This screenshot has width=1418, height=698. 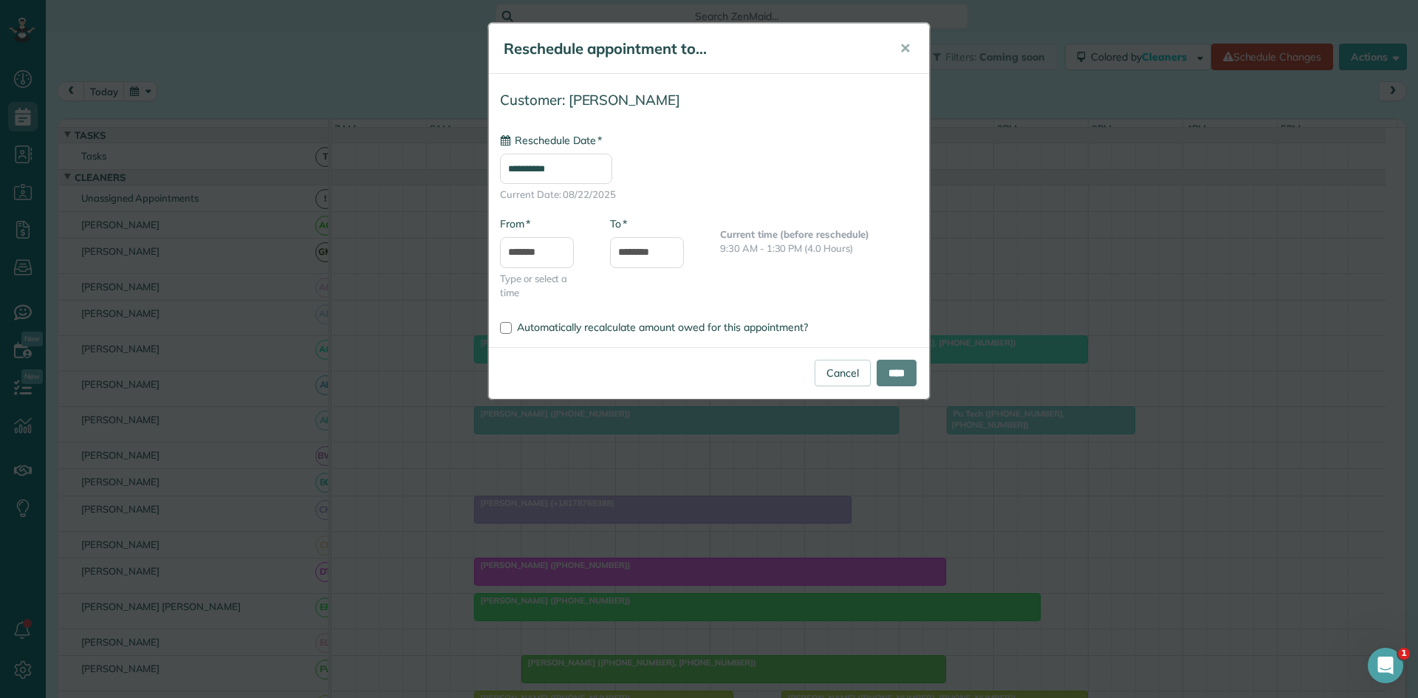 I want to click on span: 1, so click(x=1404, y=654).